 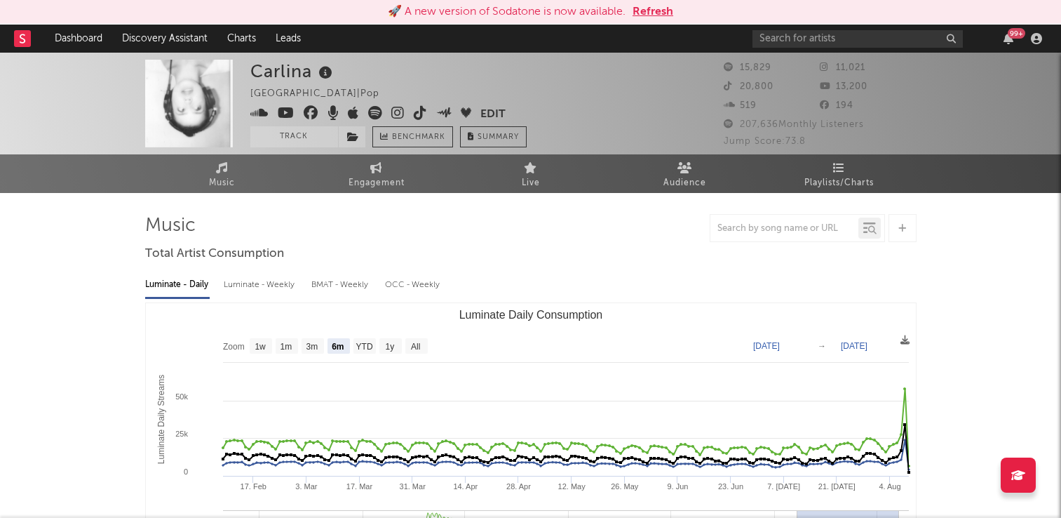 What do you see at coordinates (306, 486) in the screenshot?
I see `text: 3. Mar` at bounding box center [306, 486].